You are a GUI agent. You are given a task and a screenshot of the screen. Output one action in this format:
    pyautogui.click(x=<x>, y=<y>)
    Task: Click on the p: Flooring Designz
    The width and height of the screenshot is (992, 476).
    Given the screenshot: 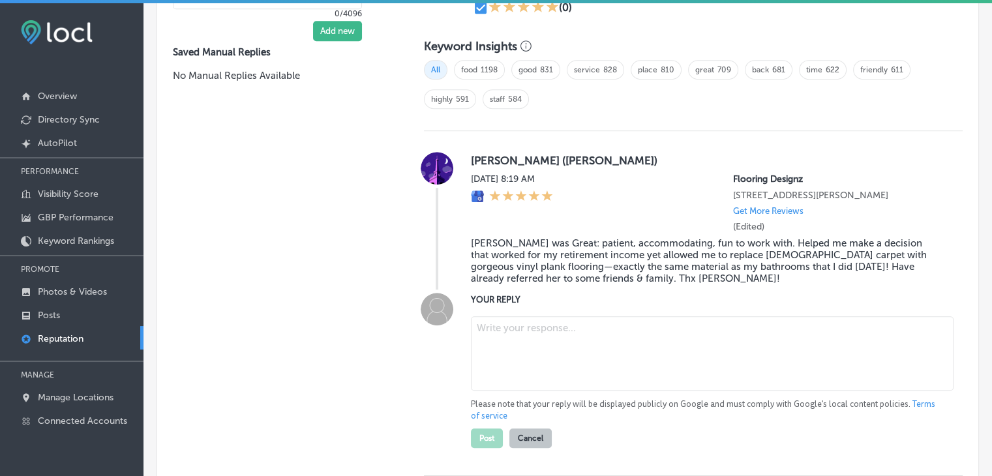 What is the action you would take?
    pyautogui.click(x=837, y=179)
    